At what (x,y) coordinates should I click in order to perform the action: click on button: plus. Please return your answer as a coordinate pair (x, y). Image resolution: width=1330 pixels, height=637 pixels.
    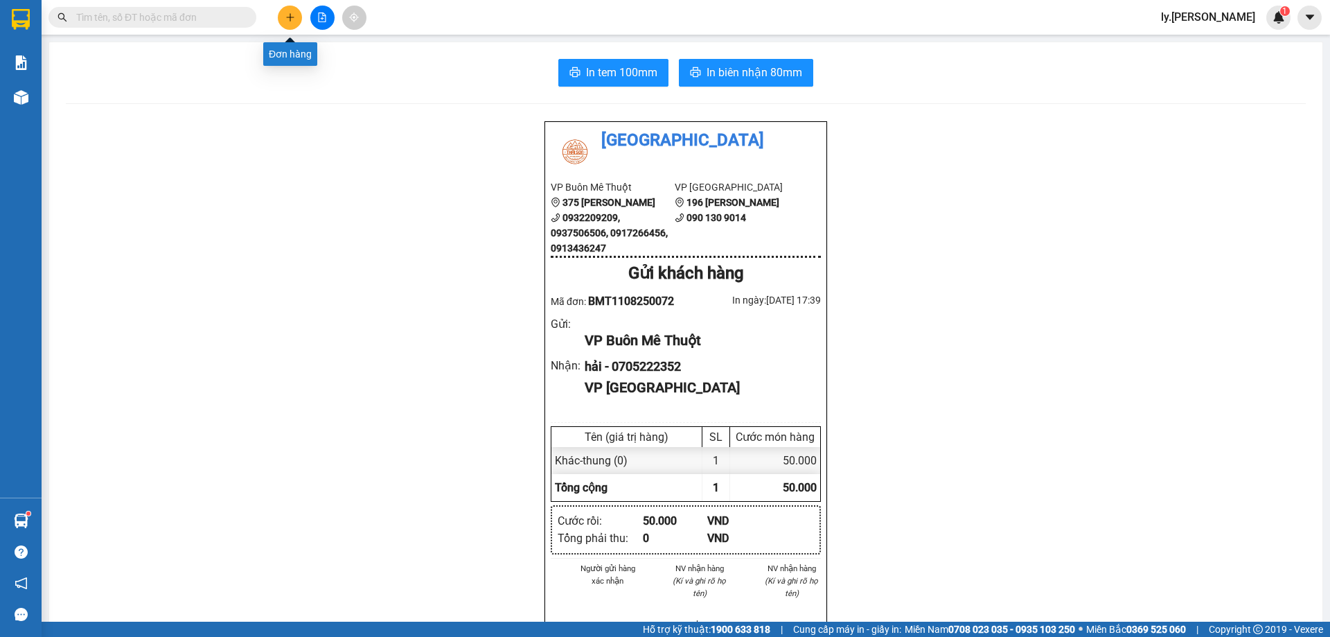
    Looking at the image, I should click on (290, 17).